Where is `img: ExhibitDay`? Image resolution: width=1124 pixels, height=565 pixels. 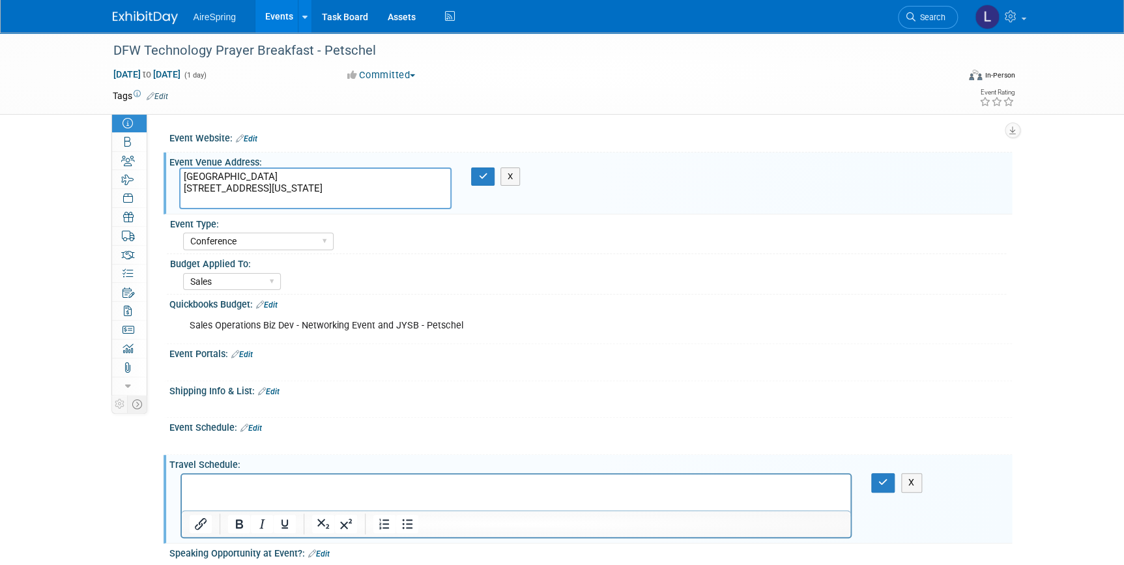 img: ExhibitDay is located at coordinates (145, 18).